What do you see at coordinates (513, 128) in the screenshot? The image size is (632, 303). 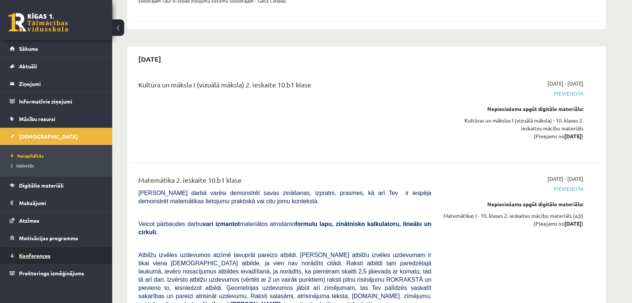 I see `div: Kultūras un mākslas I (vizuālā māksla) - 10. klases 2. ieskaites mācību materiāls (Pieejams no )` at bounding box center [513, 128].